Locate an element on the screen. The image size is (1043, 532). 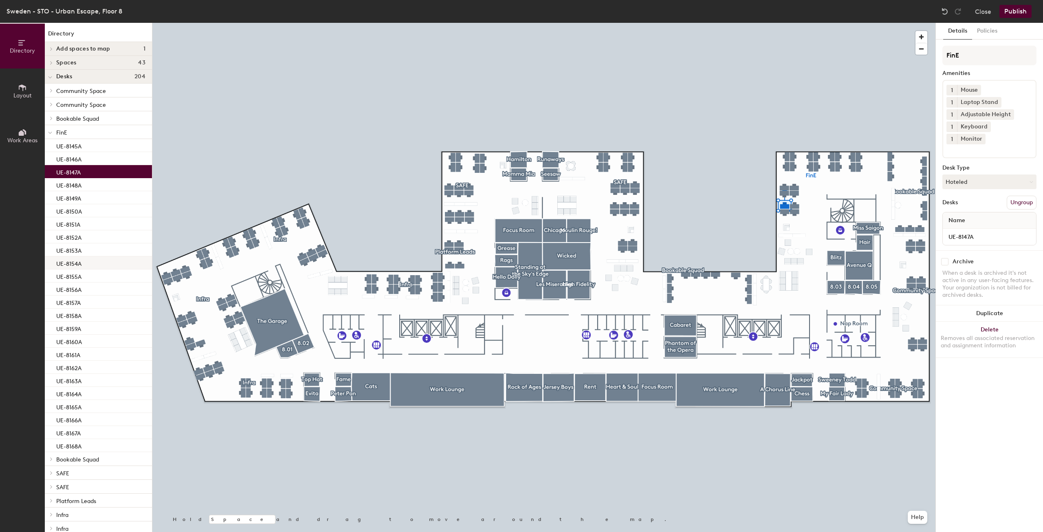
p: UE-8149A is located at coordinates (68, 197).